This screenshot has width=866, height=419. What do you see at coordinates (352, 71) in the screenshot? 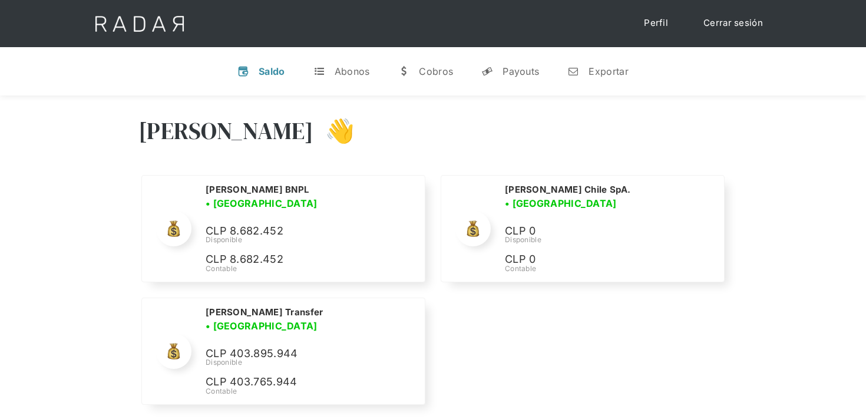
I see `div: Abonos` at bounding box center [352, 71].